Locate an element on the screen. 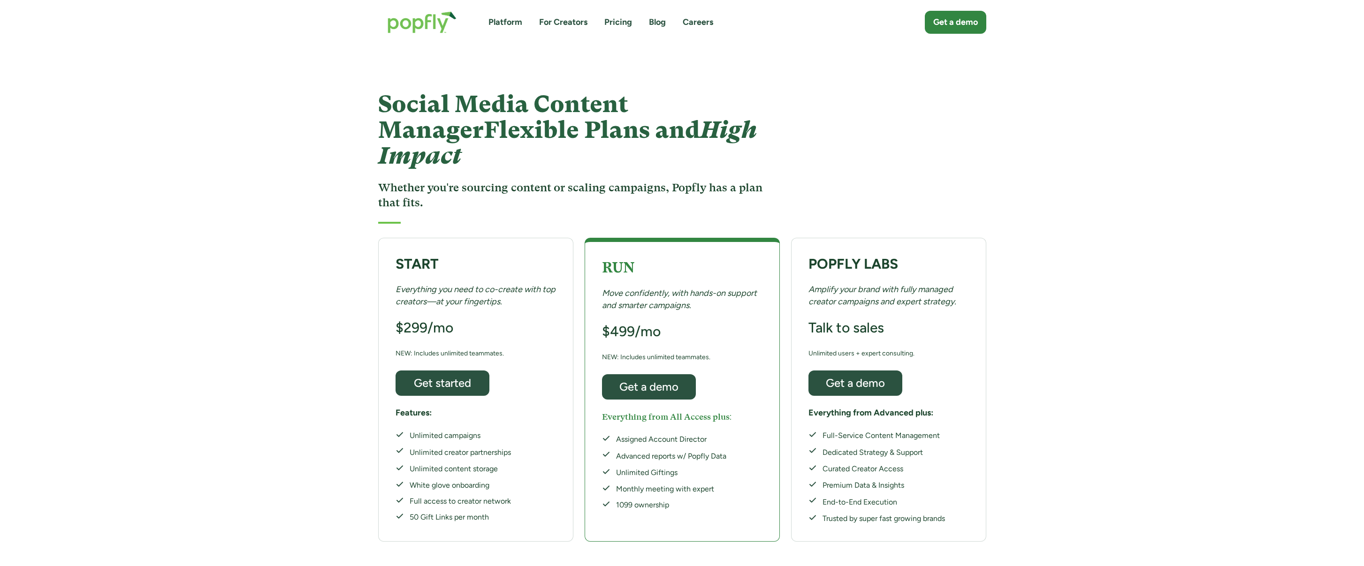  a: Get started is located at coordinates (442, 383).